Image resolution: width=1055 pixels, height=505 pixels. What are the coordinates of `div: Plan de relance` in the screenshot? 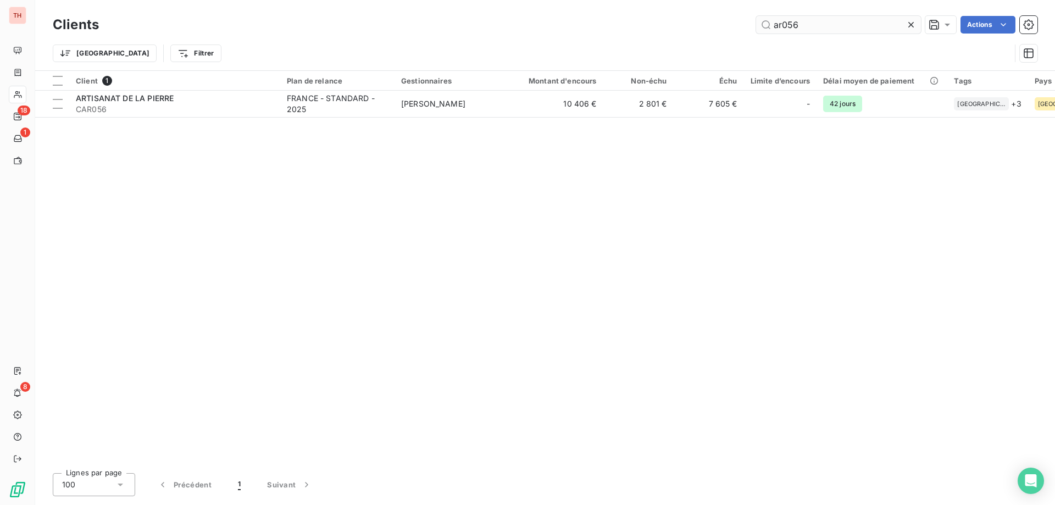 It's located at (337, 81).